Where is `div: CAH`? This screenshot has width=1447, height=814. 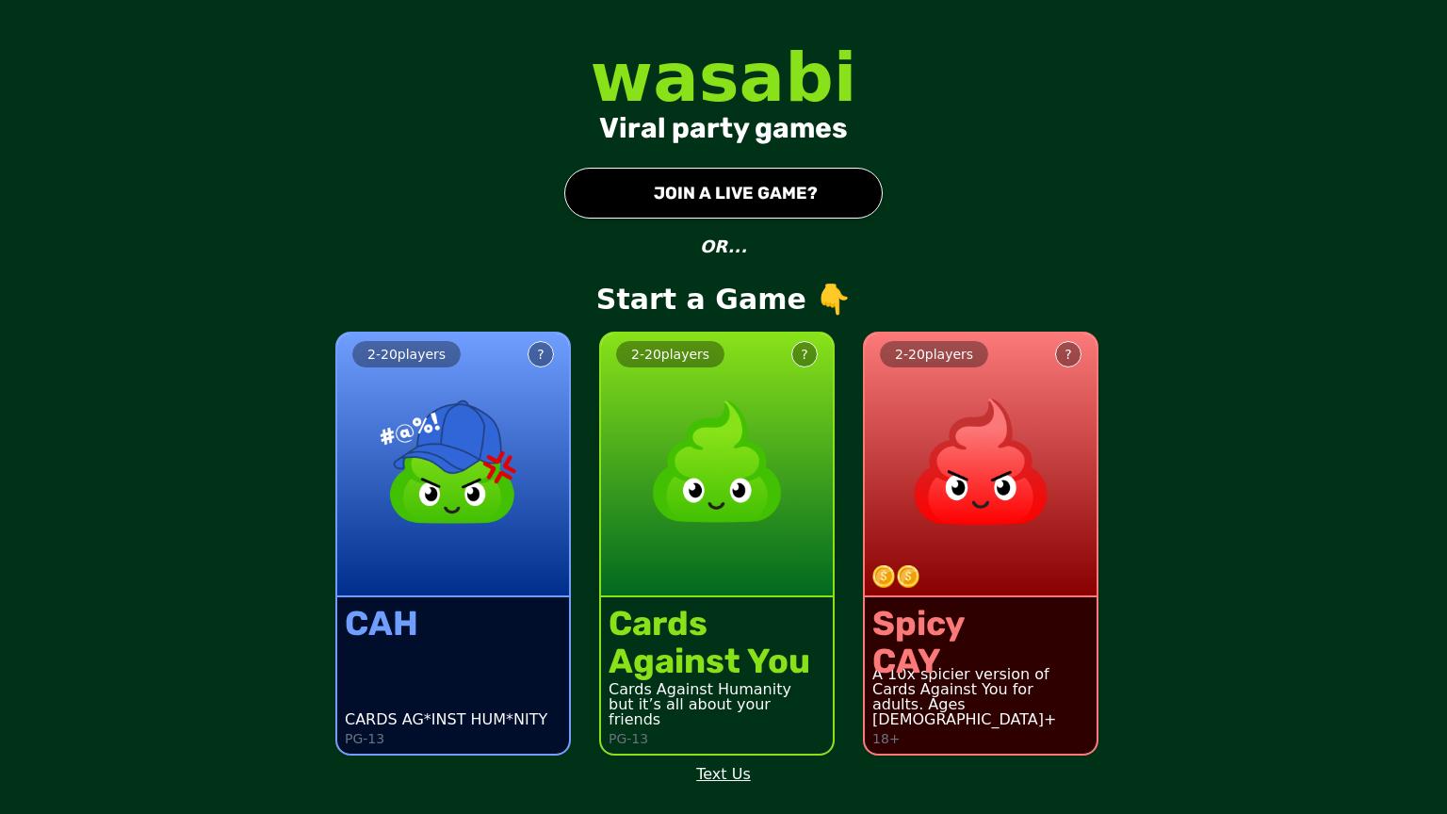
div: CAH is located at coordinates (381, 623).